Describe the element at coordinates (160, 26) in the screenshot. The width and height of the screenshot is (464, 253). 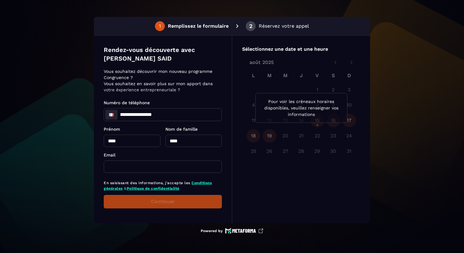
I see `div: 1` at that location.